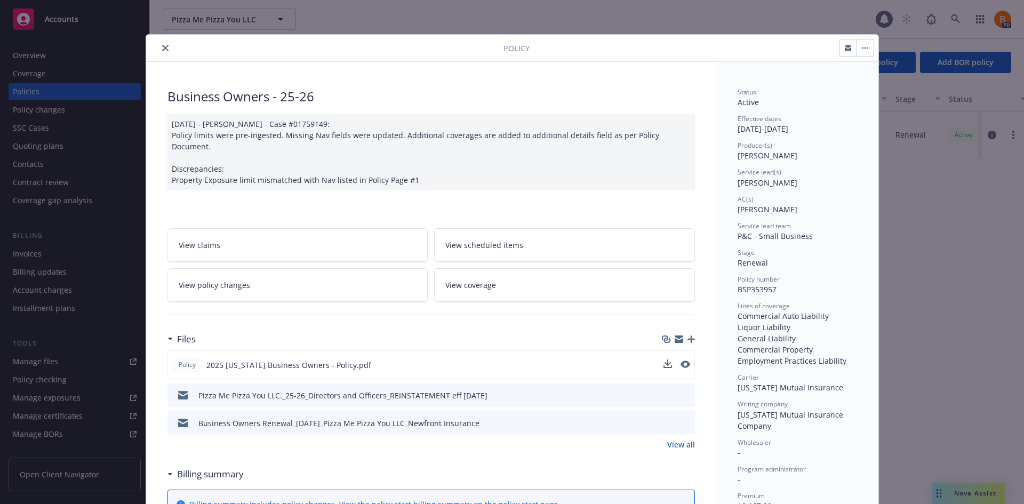  Describe the element at coordinates (564, 245) in the screenshot. I see `a: View scheduled items` at that location.